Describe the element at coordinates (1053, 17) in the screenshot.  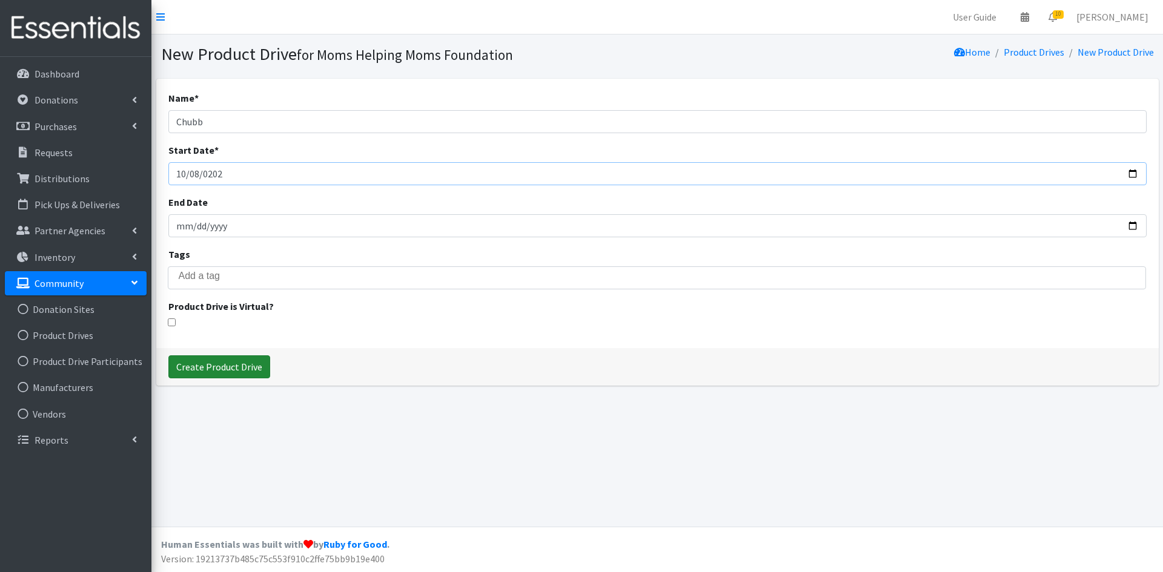
I see `a: 10` at that location.